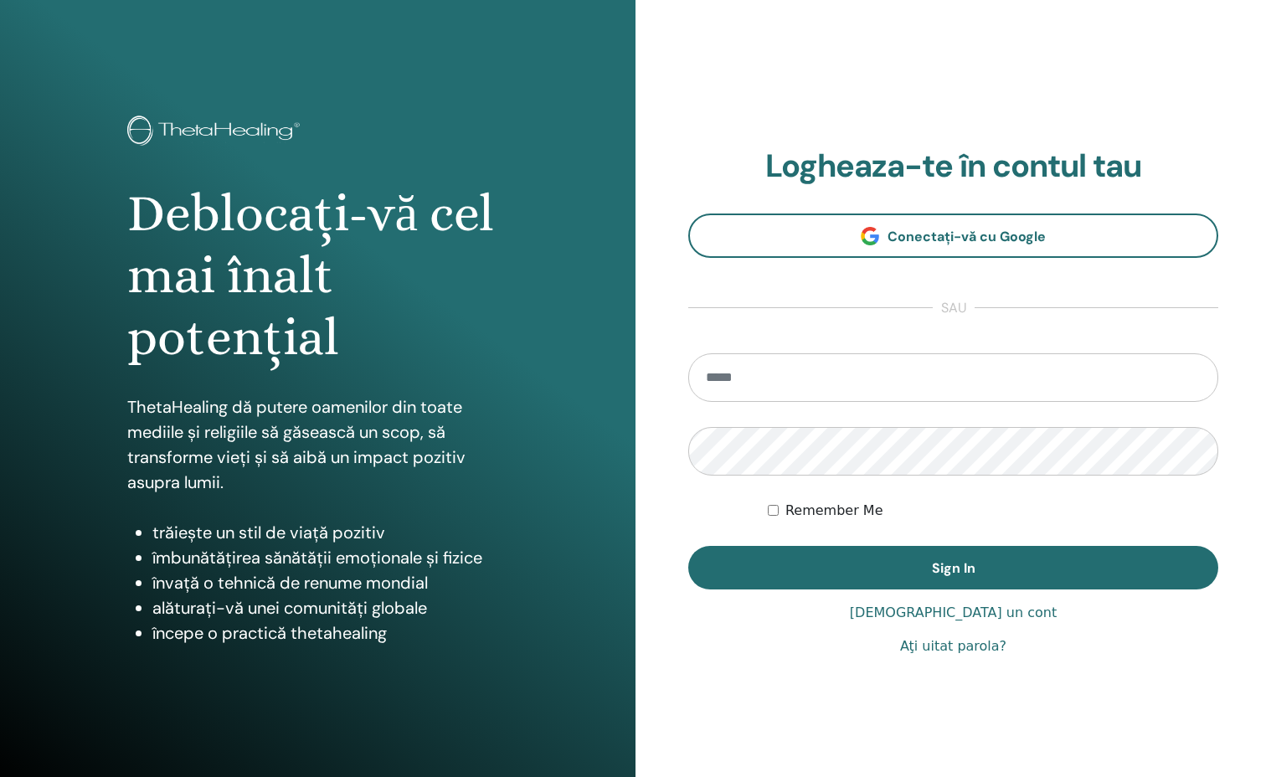 This screenshot has width=1271, height=777. What do you see at coordinates (953, 646) in the screenshot?
I see `a: Aţi uitat parola?` at bounding box center [953, 646].